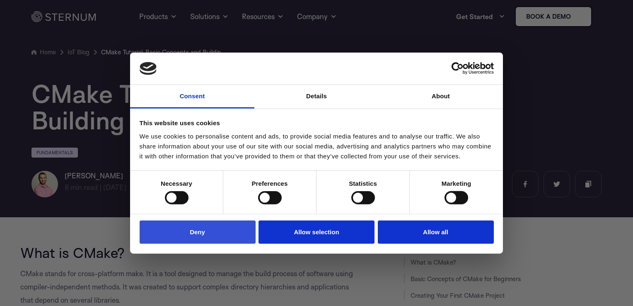 This screenshot has width=633, height=306. What do you see at coordinates (148, 68) in the screenshot?
I see `img: logo` at bounding box center [148, 68].